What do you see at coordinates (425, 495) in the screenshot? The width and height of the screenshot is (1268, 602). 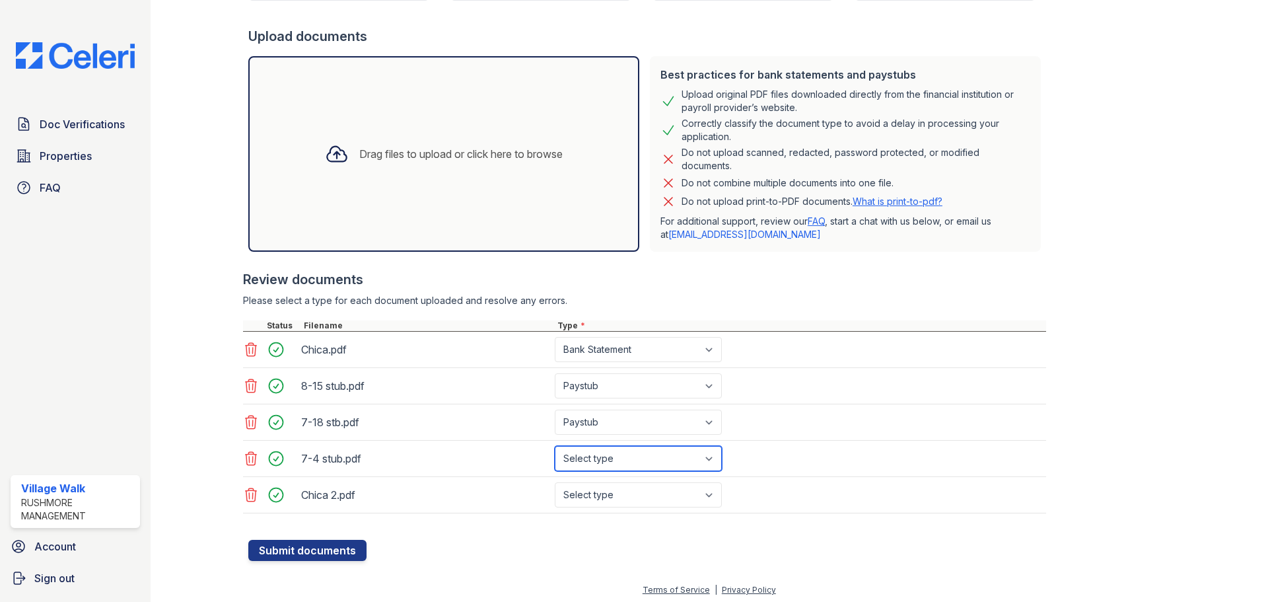 I see `div: Chica 2.pdf` at bounding box center [425, 495].